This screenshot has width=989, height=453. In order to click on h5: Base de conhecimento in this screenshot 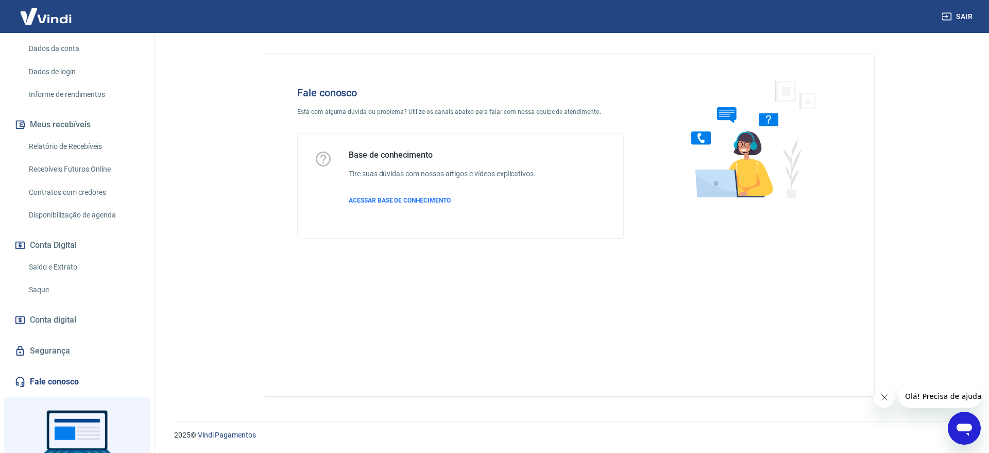, I will do `click(442, 155)`.